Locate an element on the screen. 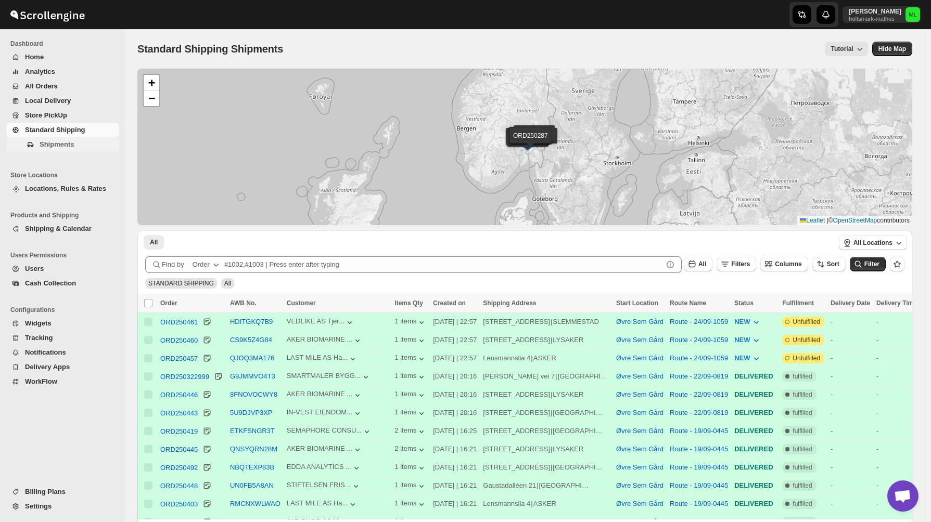 This screenshot has height=522, width=931. button: RMCNXWLWAO is located at coordinates (255, 503).